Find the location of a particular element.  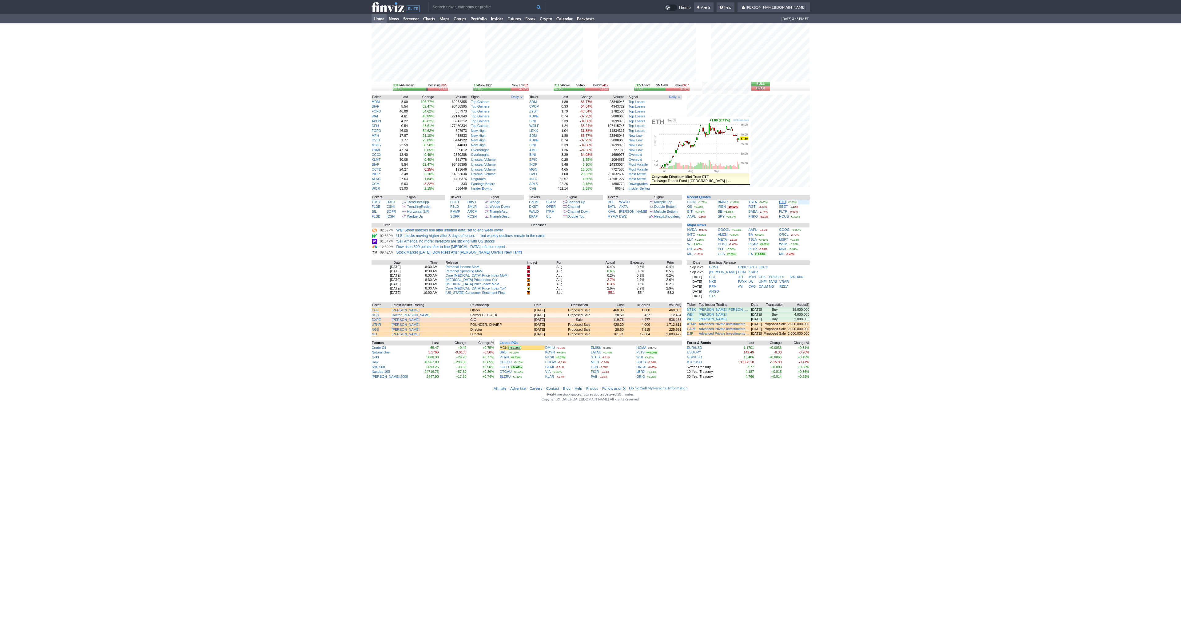

a: FOFO is located at coordinates (504, 367).